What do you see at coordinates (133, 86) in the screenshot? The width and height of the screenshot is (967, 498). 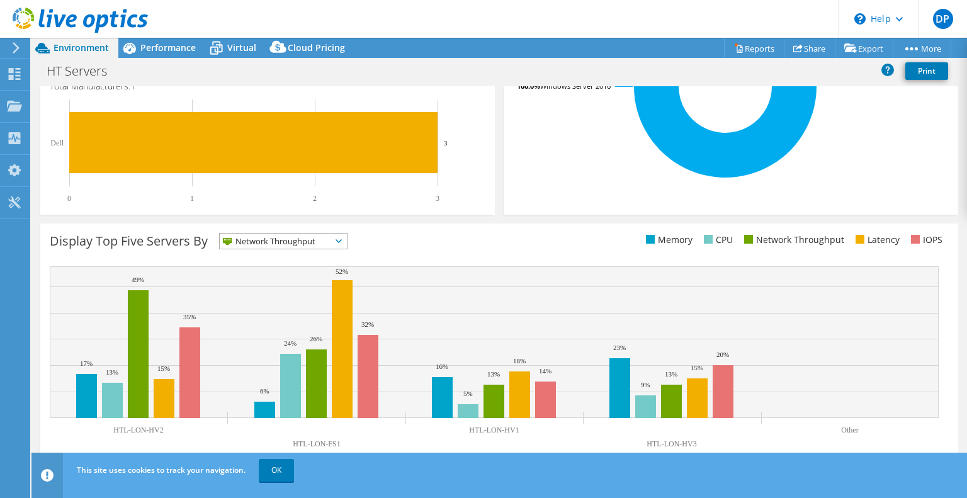 I see `span: 1` at bounding box center [133, 86].